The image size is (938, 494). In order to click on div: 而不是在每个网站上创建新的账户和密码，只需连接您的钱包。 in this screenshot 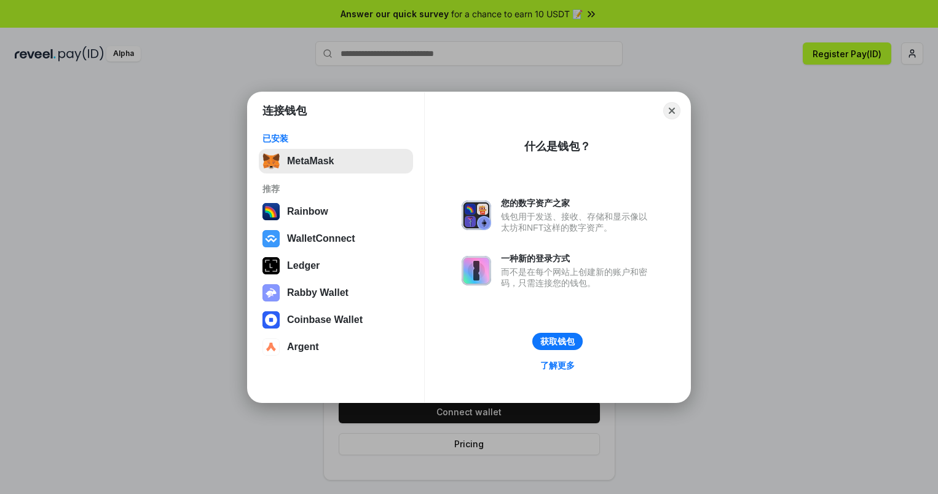, I will do `click(577, 277)`.